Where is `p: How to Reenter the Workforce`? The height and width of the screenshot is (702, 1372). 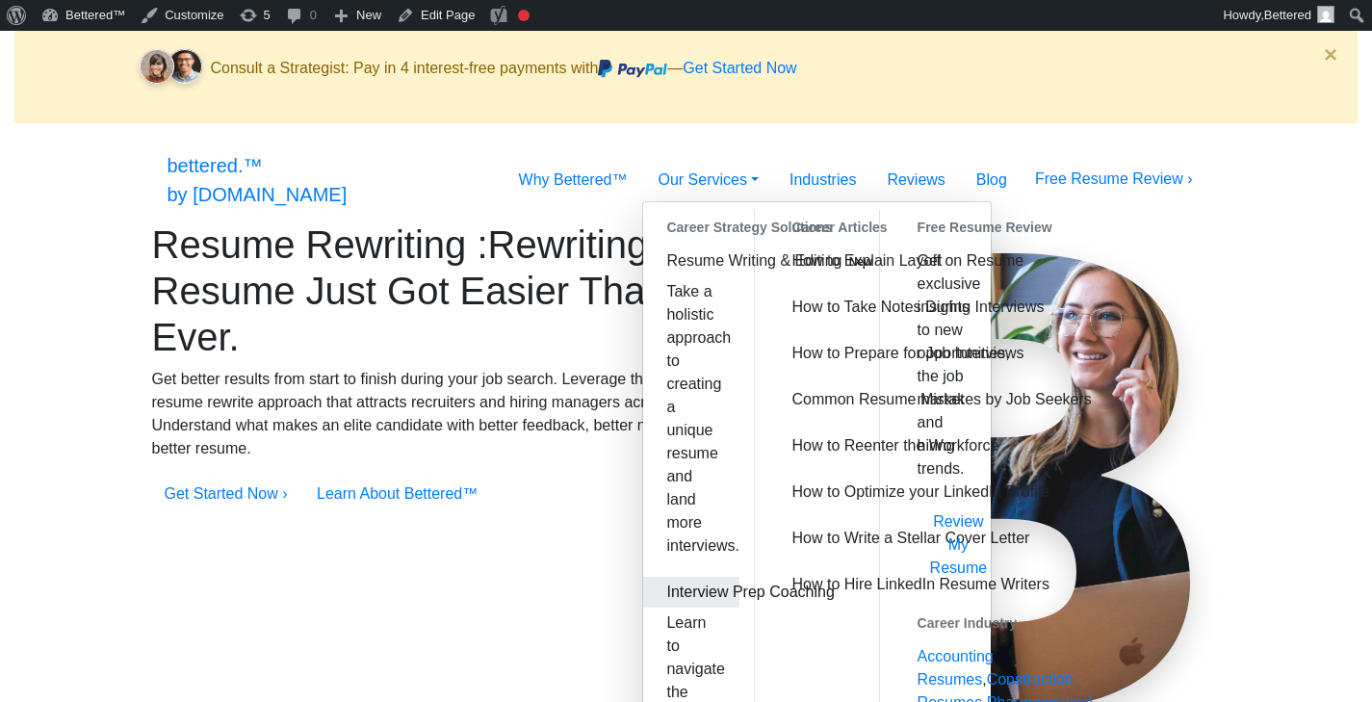
p: How to Reenter the Workforce is located at coordinates (817, 446).